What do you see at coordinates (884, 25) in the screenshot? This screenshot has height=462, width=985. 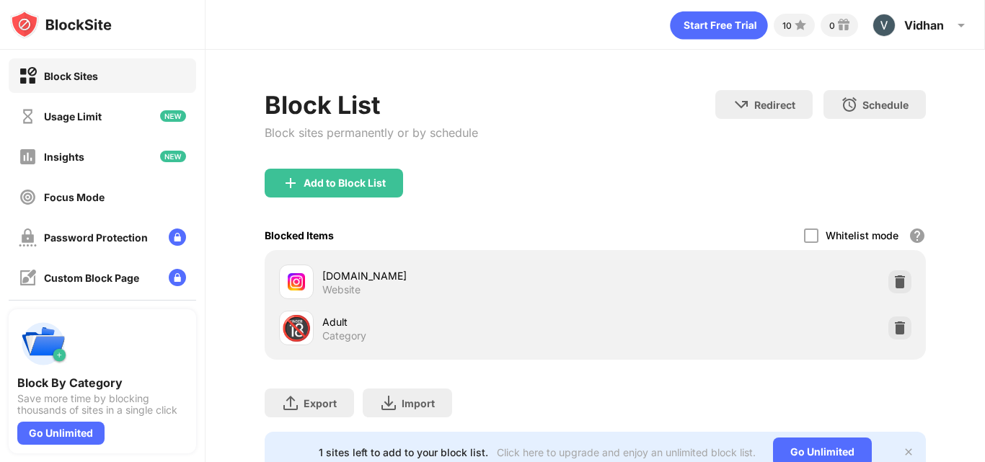 I see `img: ACg8ocLOhz1BVM1Z0ln4K21_llG1-PU7NFbcoqQ5q-iMdDiQ-y-vjg=s96-c` at bounding box center [884, 25].